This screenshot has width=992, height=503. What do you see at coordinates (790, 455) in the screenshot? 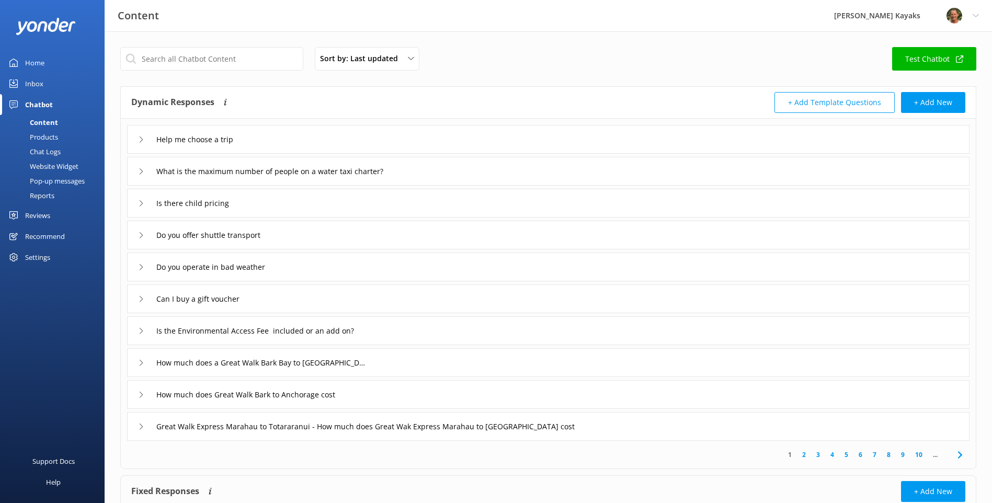
I see `a: 1` at bounding box center [790, 455].